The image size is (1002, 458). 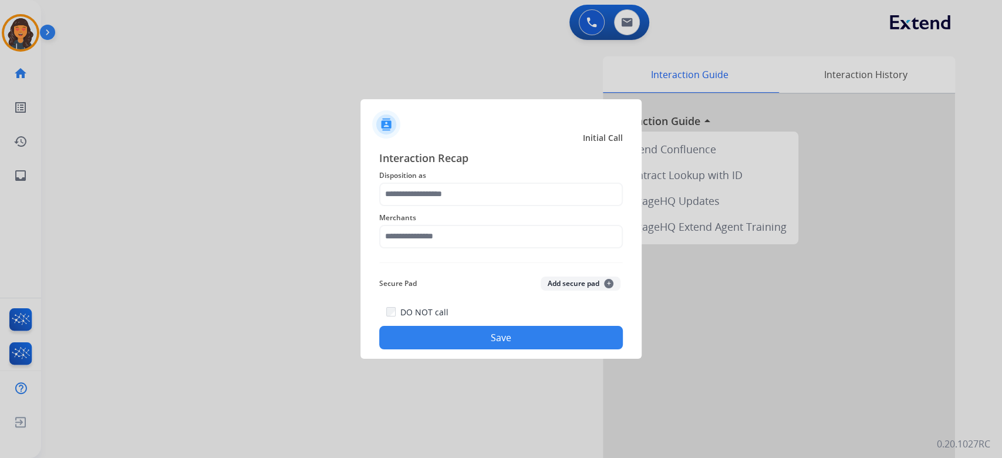 What do you see at coordinates (501, 218) in the screenshot?
I see `span: Merchants` at bounding box center [501, 218].